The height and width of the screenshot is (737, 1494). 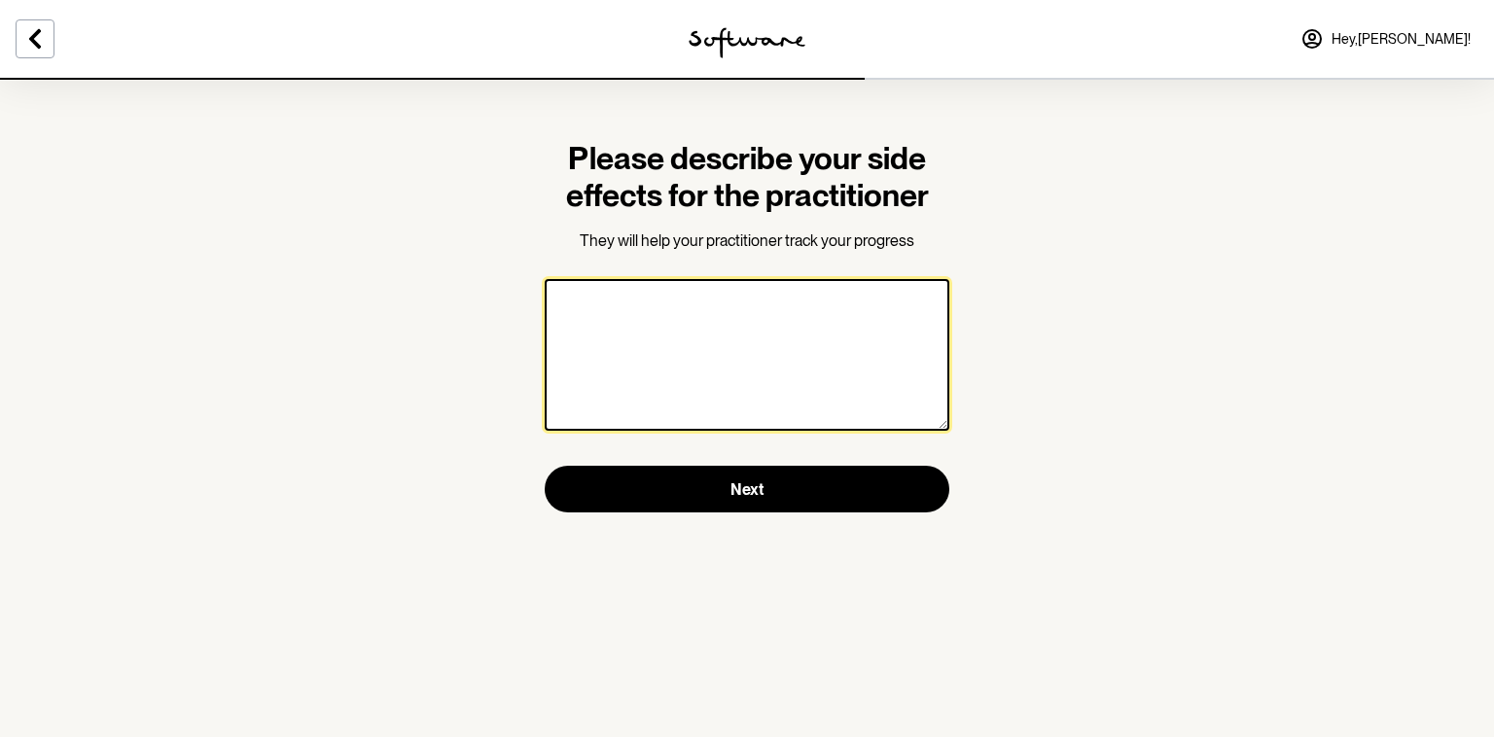 I want to click on span: They will help your practitioner track your progress, so click(x=747, y=240).